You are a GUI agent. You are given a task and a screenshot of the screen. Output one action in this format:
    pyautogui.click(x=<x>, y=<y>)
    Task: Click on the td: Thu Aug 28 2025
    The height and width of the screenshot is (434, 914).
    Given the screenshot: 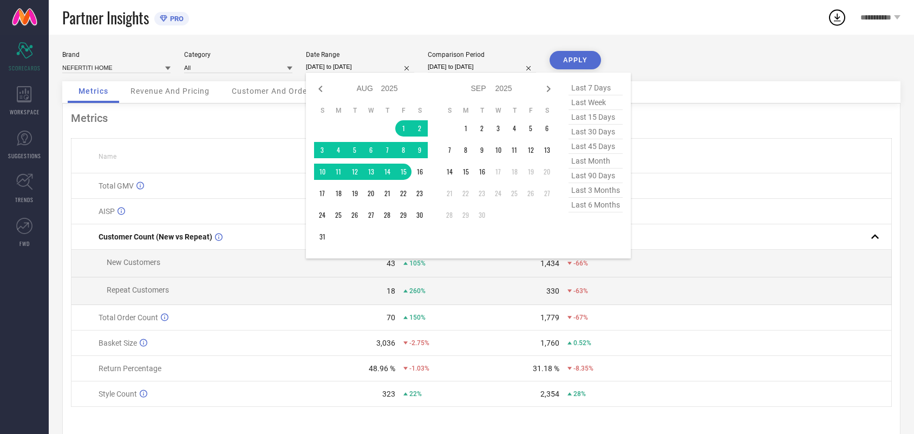 What is the action you would take?
    pyautogui.click(x=387, y=215)
    